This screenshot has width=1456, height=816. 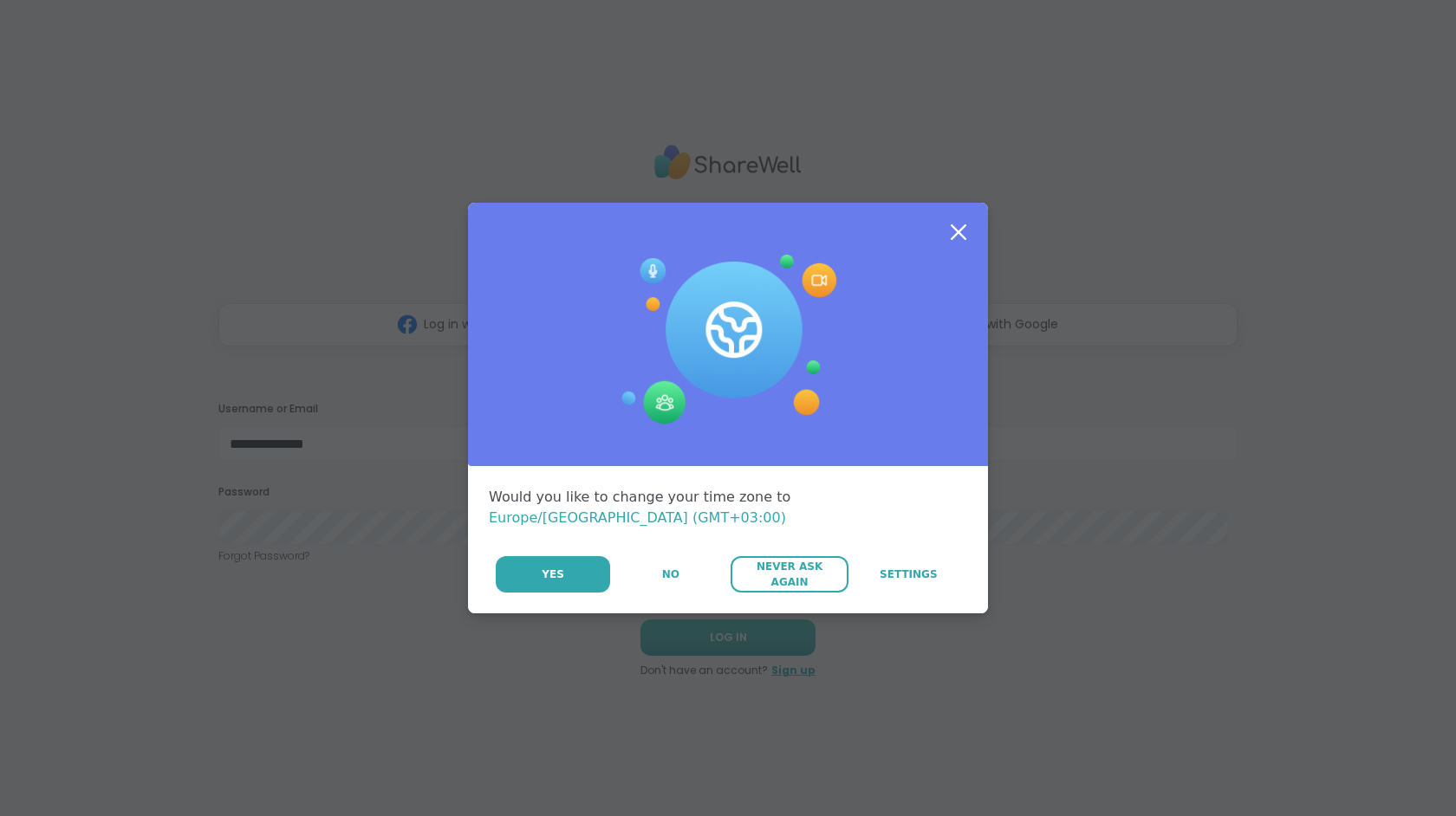 What do you see at coordinates (671, 575) in the screenshot?
I see `span: No` at bounding box center [671, 575].